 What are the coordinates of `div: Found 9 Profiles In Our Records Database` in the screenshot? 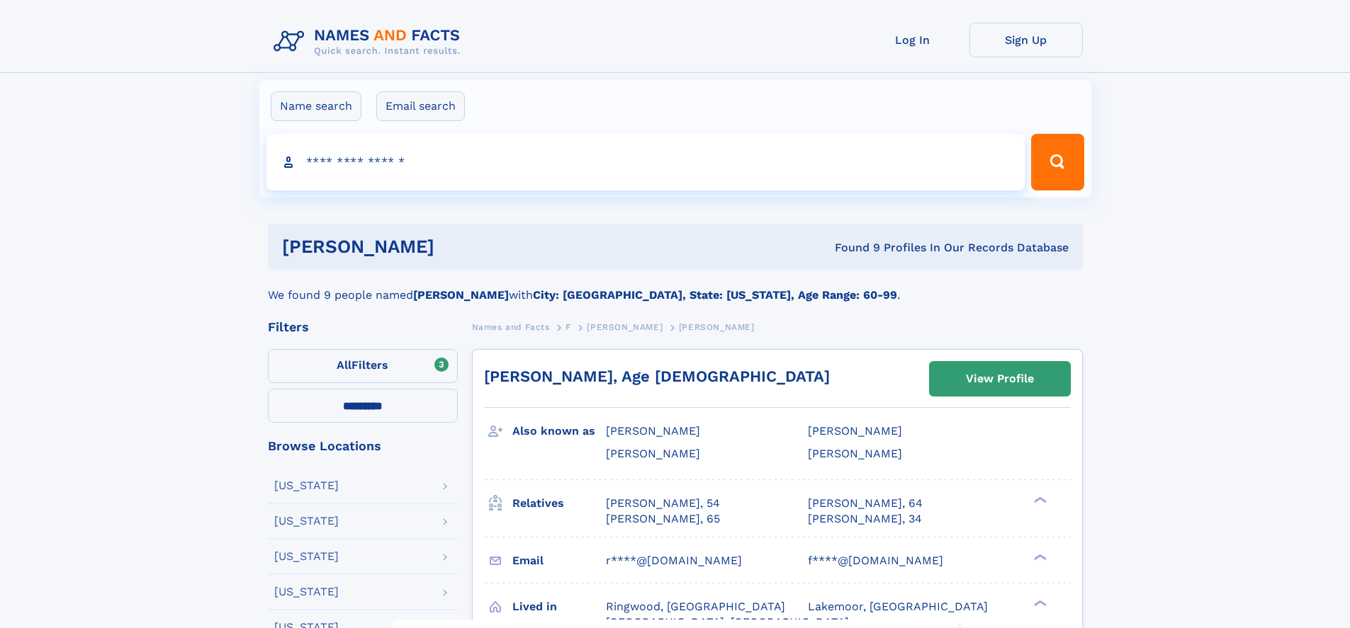 It's located at (851, 248).